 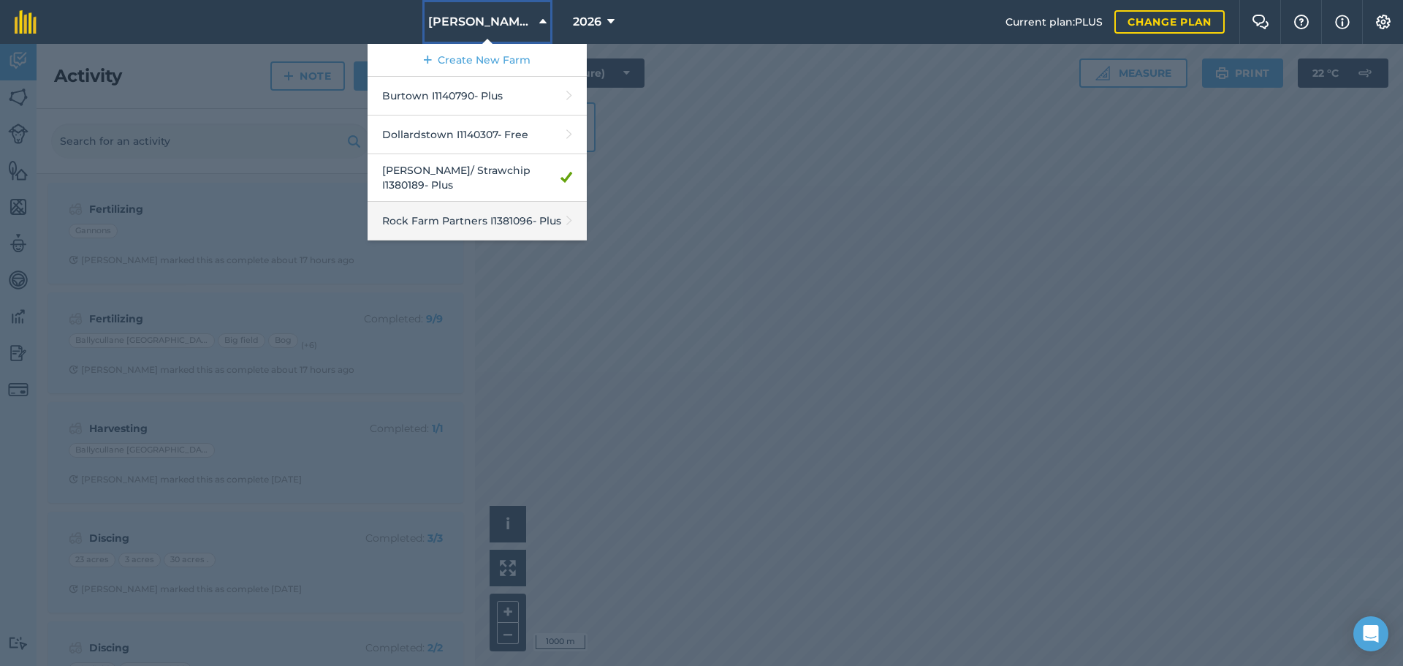 I want to click on span: 2026, so click(x=587, y=22).